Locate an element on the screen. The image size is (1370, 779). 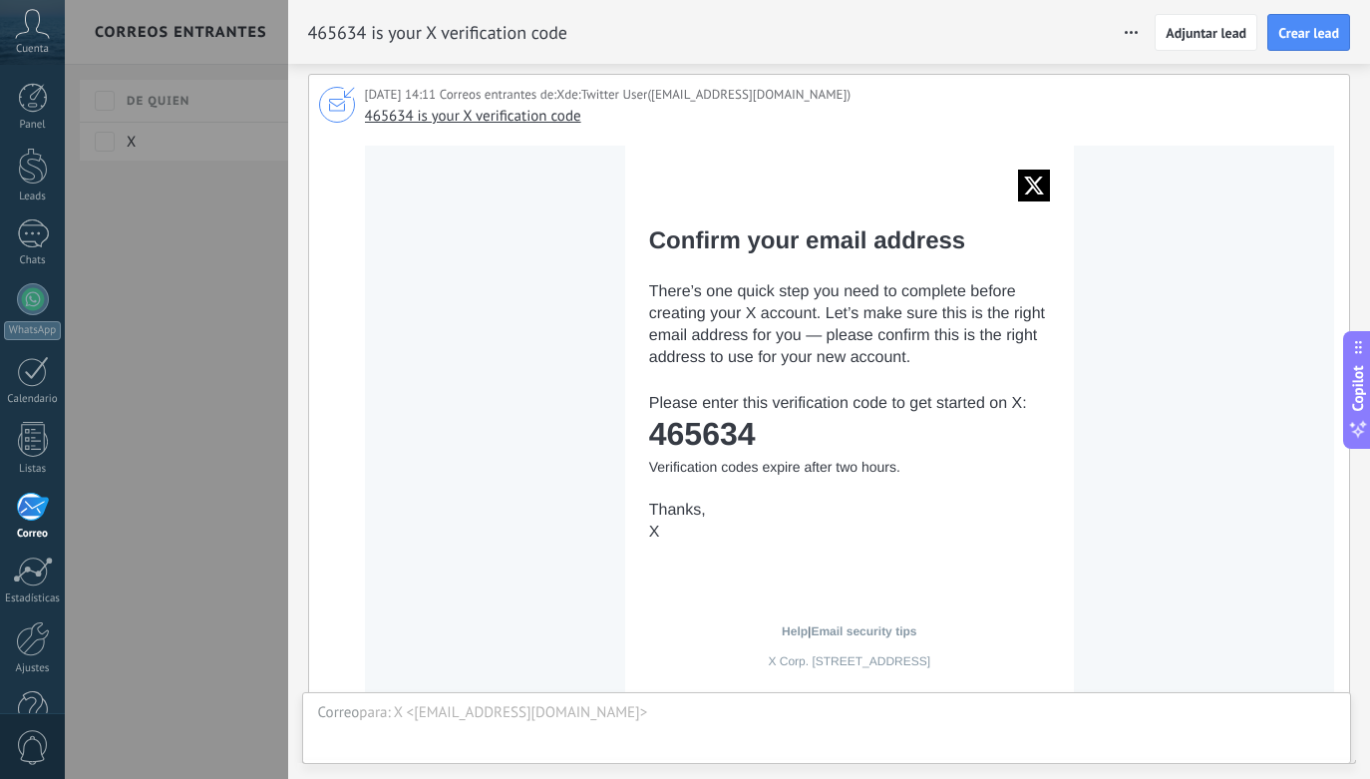
div: Chats is located at coordinates (33, 260).